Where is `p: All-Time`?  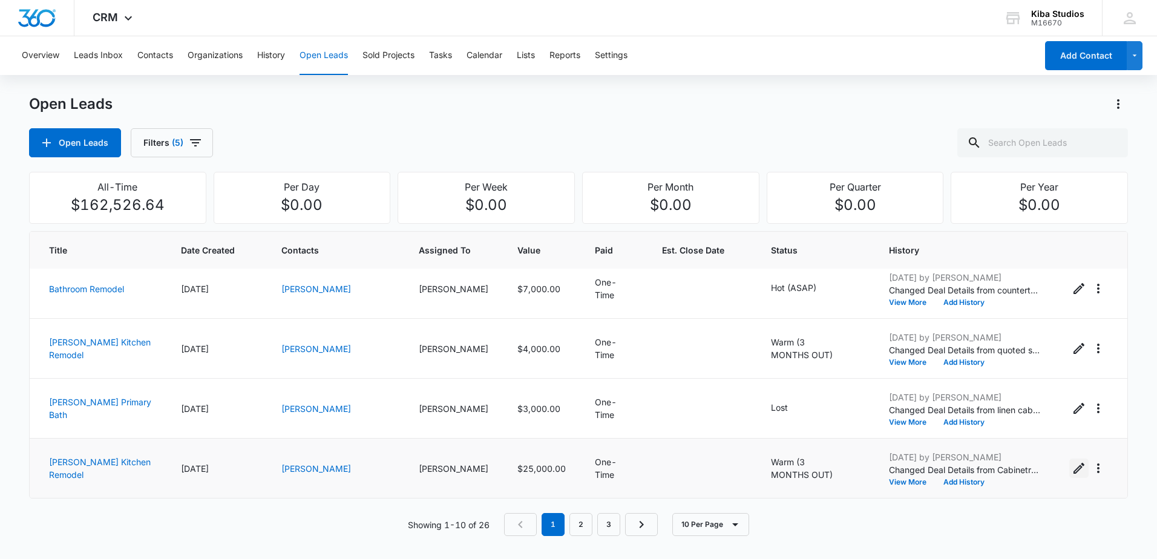 p: All-Time is located at coordinates (117, 187).